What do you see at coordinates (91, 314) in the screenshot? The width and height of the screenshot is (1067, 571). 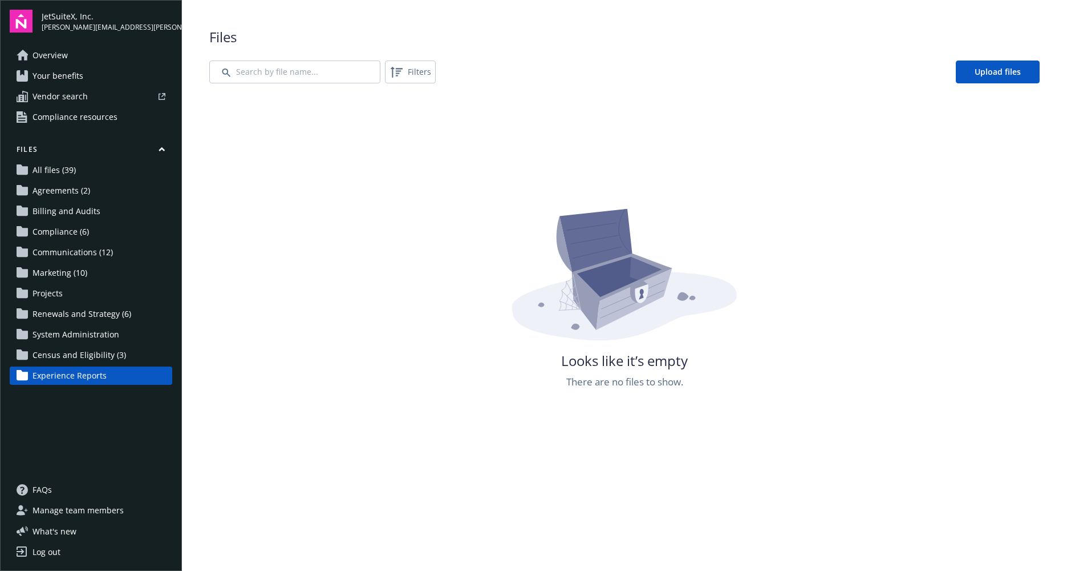 I see `a: Renewals and Strategy (6)` at bounding box center [91, 314].